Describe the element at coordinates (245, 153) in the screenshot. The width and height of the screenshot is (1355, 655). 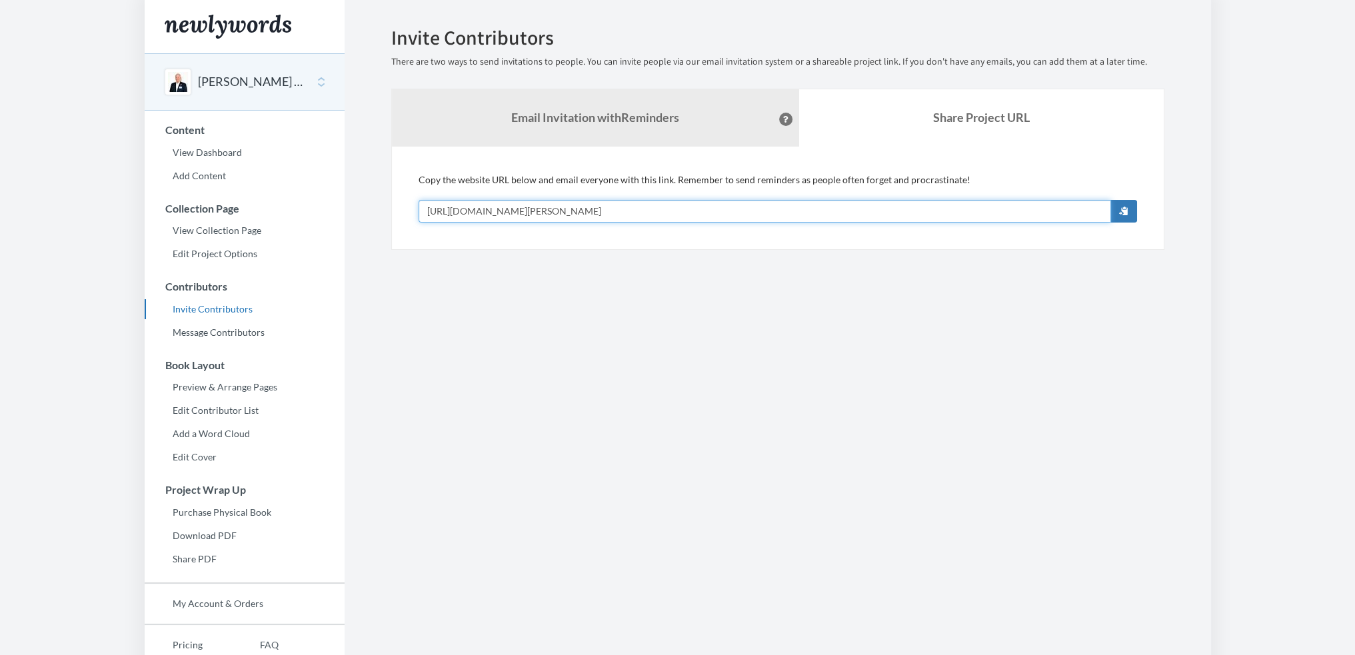
I see `a: View Dashboard` at that location.